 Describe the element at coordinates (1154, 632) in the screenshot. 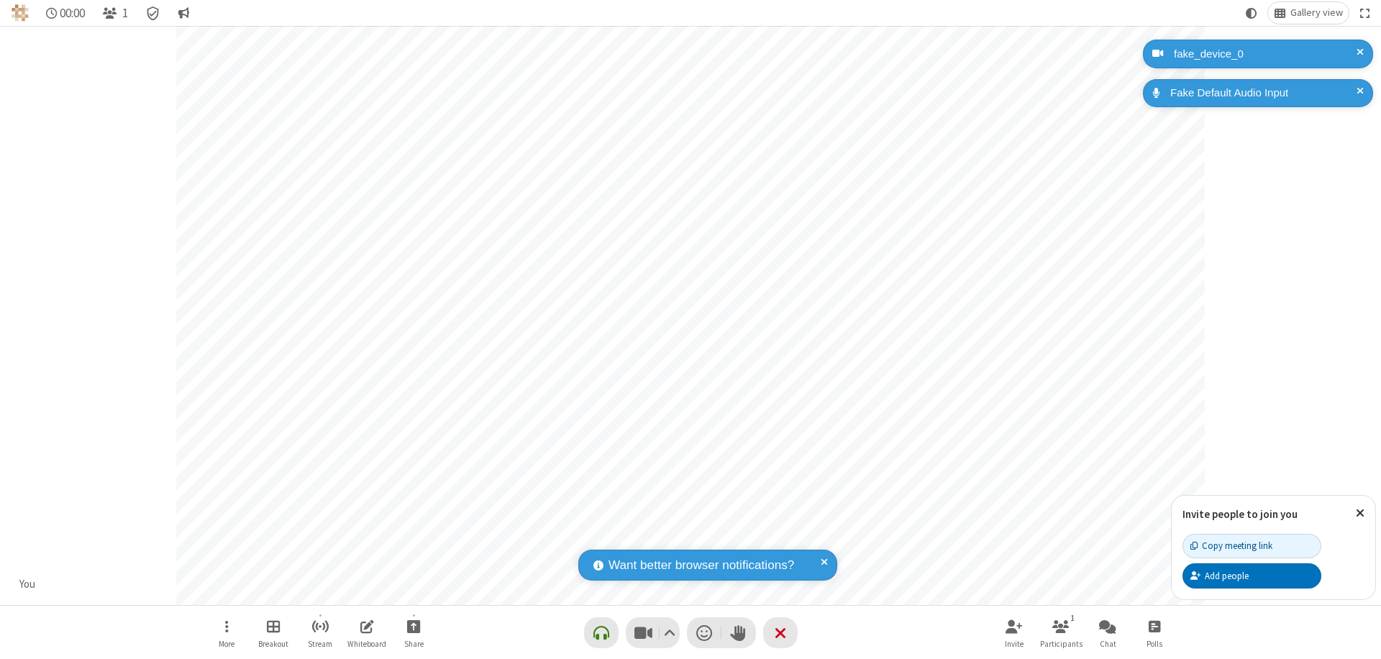

I see `button: Open poll` at that location.